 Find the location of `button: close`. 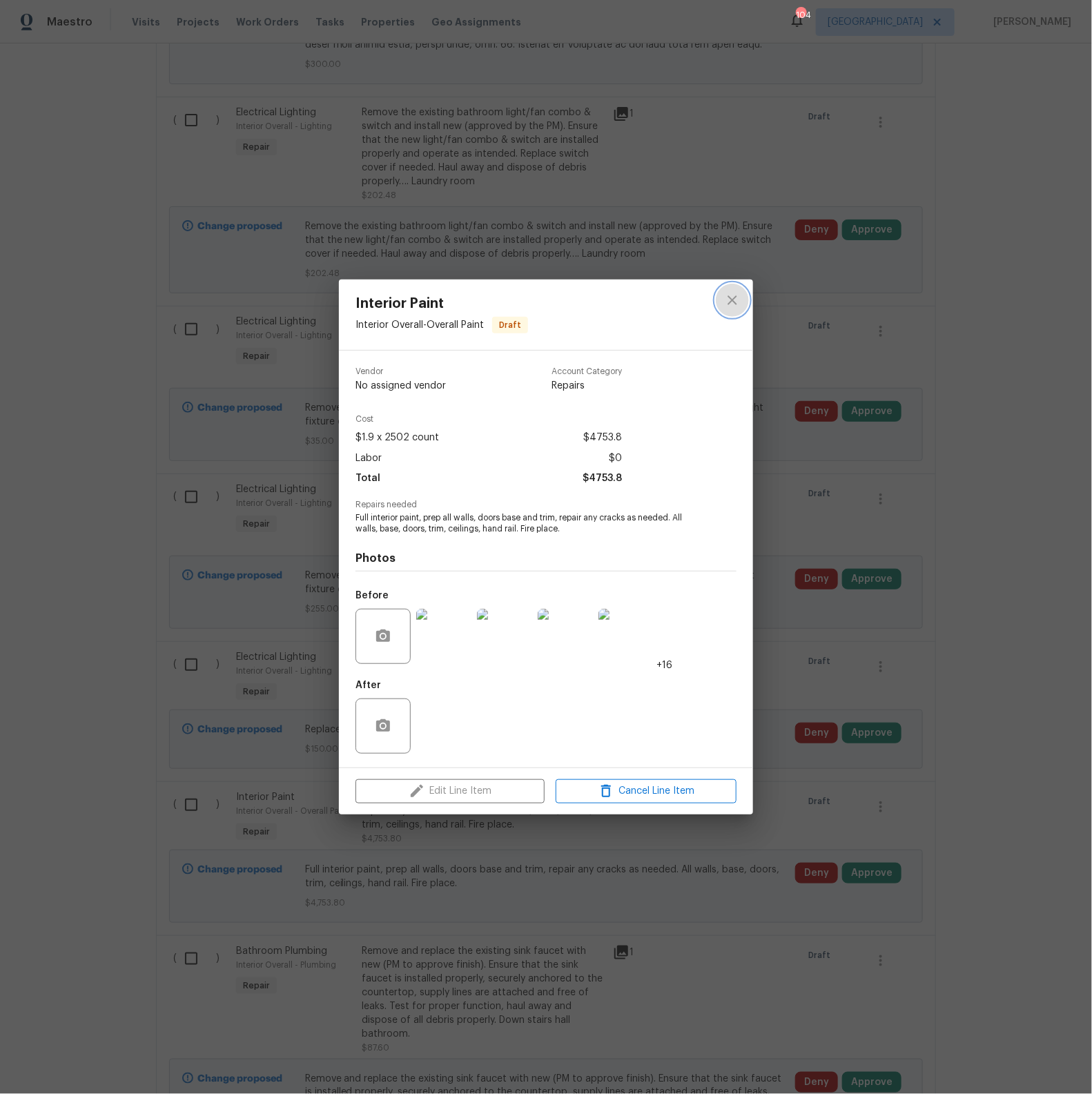

button: close is located at coordinates (732, 300).